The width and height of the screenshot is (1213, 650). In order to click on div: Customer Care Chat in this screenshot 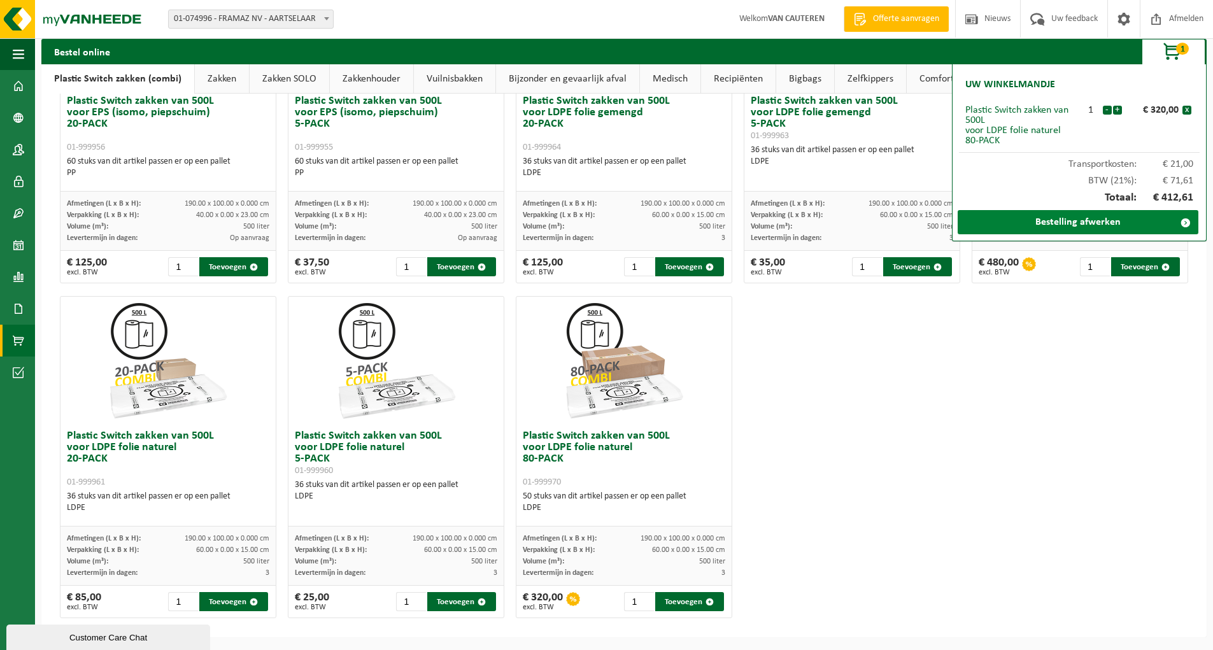, I will do `click(102, 15)`.